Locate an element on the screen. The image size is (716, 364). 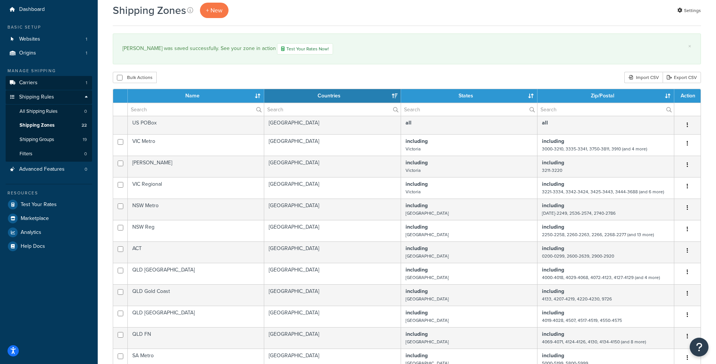
span: 22 is located at coordinates (84, 125).